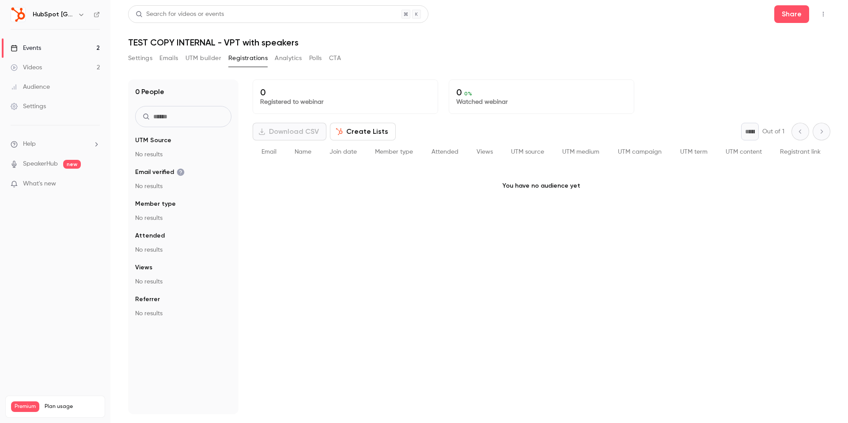  I want to click on button: Share, so click(791, 14).